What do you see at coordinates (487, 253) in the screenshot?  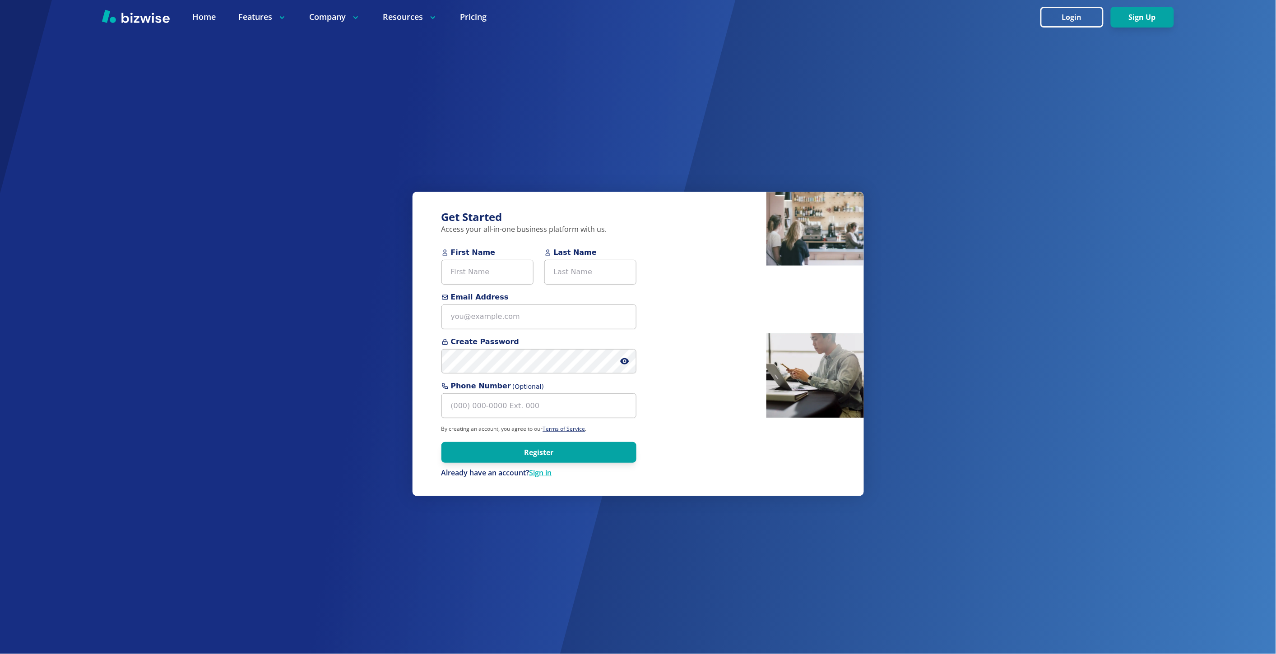 I see `span: First Name` at bounding box center [487, 253].